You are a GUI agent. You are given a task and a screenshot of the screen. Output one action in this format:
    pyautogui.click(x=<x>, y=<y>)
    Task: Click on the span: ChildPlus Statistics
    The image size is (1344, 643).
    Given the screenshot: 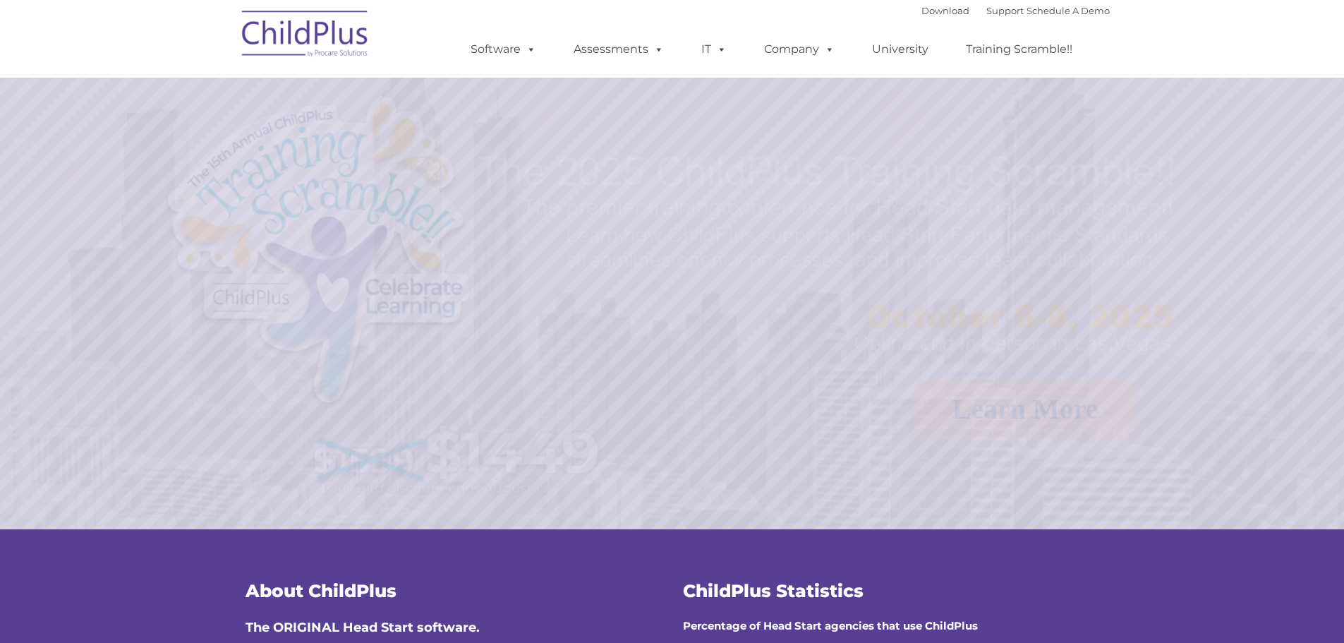 What is the action you would take?
    pyautogui.click(x=773, y=591)
    